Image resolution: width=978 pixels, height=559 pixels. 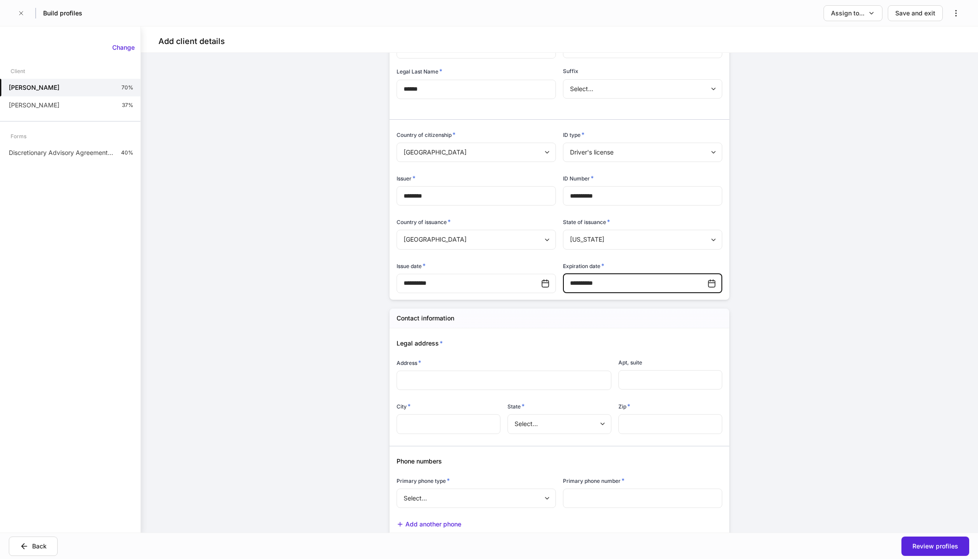 What do you see at coordinates (642, 152) in the screenshot?
I see `div: Driver's license` at bounding box center [642, 152].